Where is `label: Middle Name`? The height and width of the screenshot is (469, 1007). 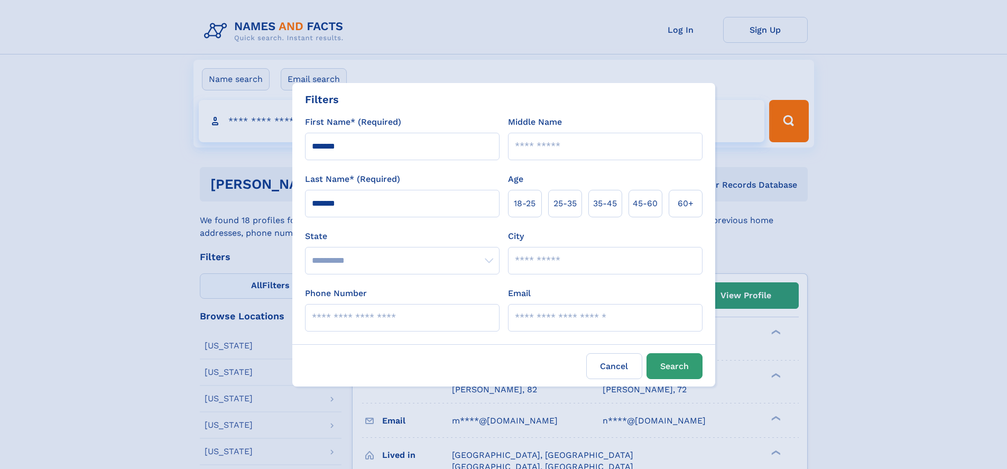
label: Middle Name is located at coordinates (535, 122).